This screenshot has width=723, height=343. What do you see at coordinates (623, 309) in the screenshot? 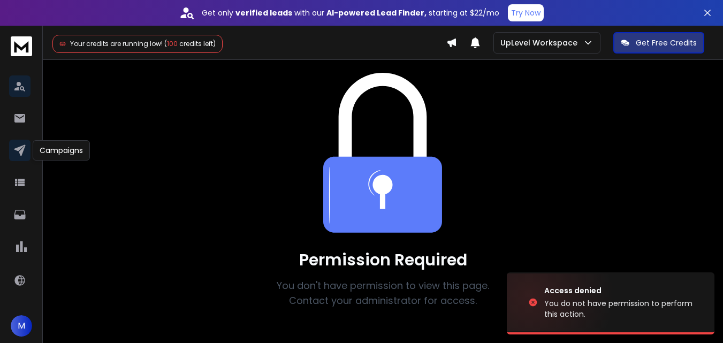
I see `div: You do not have permission to perform this action.` at bounding box center [623, 309].